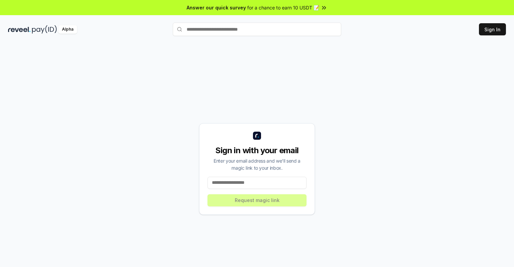 This screenshot has height=267, width=514. Describe the element at coordinates (492, 29) in the screenshot. I see `button: Sign In` at that location.